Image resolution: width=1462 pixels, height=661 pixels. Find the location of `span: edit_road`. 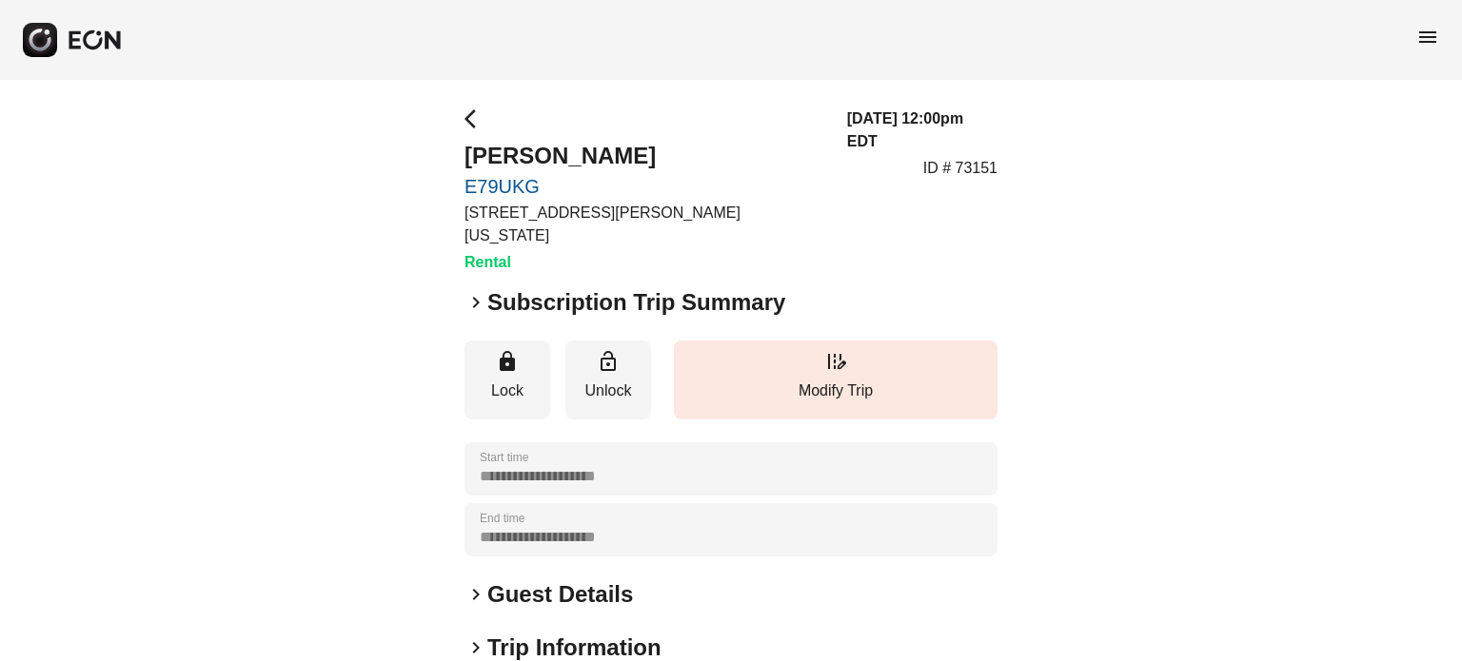

span: edit_road is located at coordinates (835, 362).